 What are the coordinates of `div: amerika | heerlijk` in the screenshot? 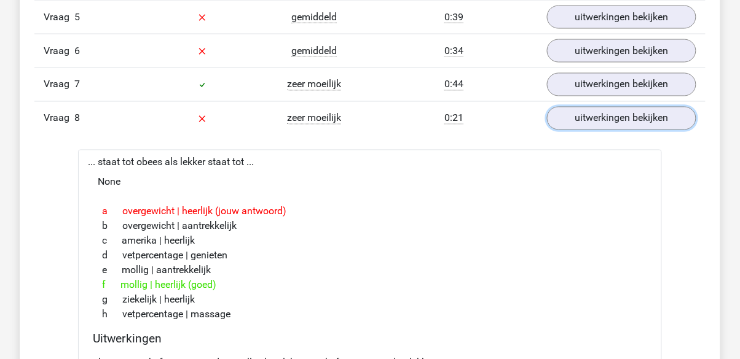 It's located at (370, 241).